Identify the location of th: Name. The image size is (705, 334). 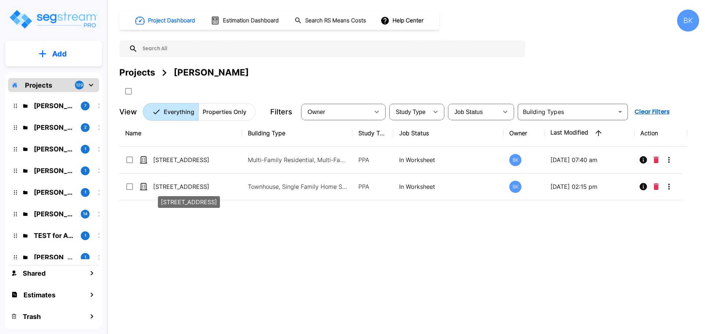
(181, 133).